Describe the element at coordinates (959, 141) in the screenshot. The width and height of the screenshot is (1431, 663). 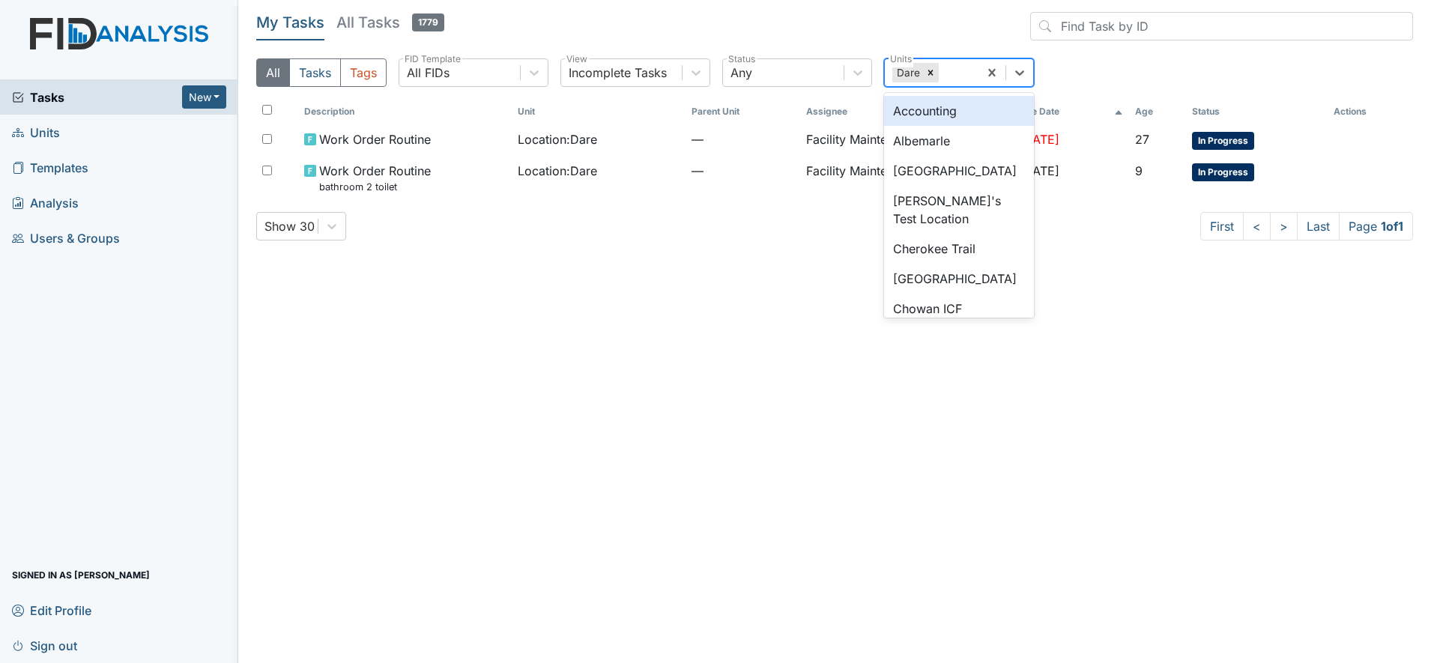
I see `div: Albemarle` at that location.